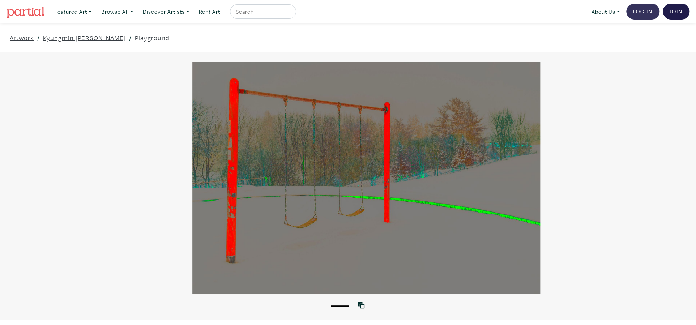 The width and height of the screenshot is (696, 325). Describe the element at coordinates (643, 12) in the screenshot. I see `a: Log In` at that location.